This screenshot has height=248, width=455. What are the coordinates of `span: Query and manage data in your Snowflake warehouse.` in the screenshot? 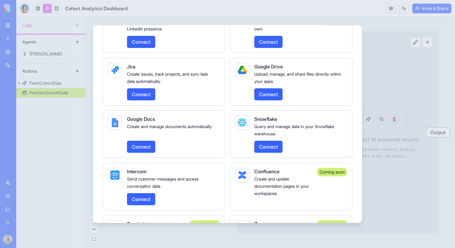 It's located at (294, 129).